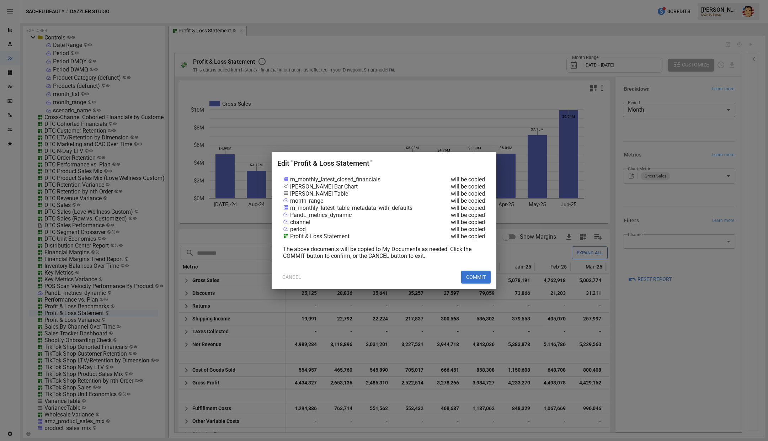 The width and height of the screenshot is (768, 441). Describe the element at coordinates (351, 208) in the screenshot. I see `div: m_monthly_latest_table_metadata_with_defaults` at that location.